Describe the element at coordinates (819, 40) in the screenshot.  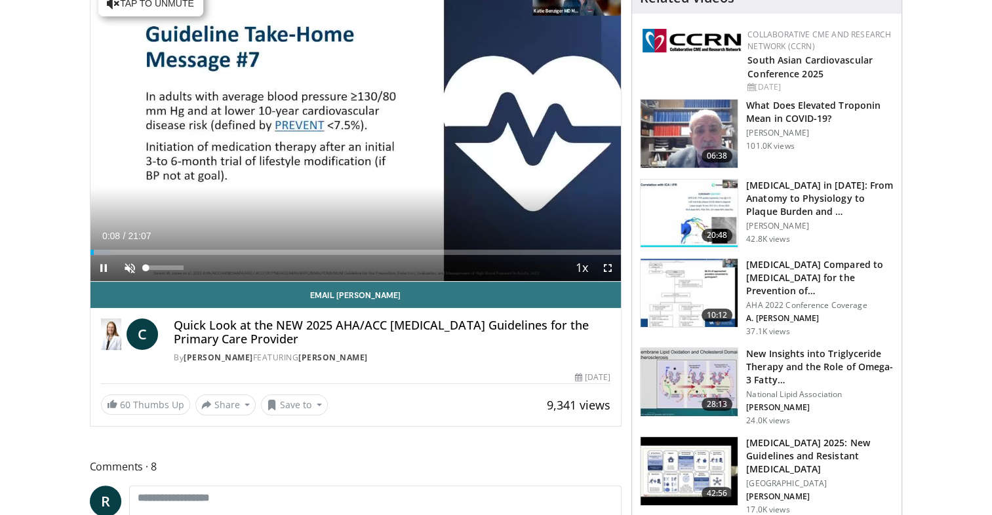
I see `a: Collaborative CME and Research Network (CCRN)` at that location.